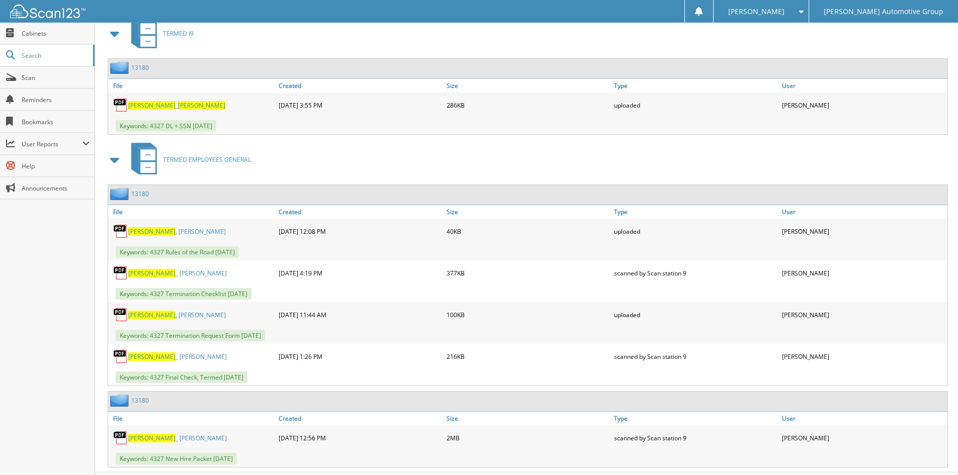  What do you see at coordinates (52, 144) in the screenshot?
I see `span: User Reports` at bounding box center [52, 144].